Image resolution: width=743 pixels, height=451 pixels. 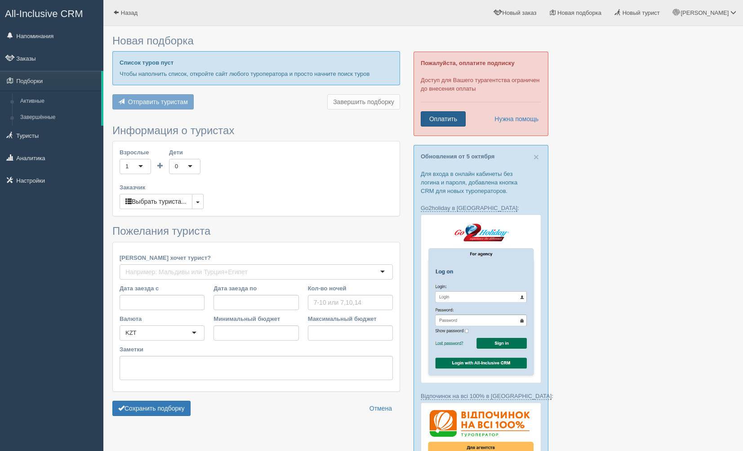 I want to click on button: Отправить туристам, so click(x=153, y=102).